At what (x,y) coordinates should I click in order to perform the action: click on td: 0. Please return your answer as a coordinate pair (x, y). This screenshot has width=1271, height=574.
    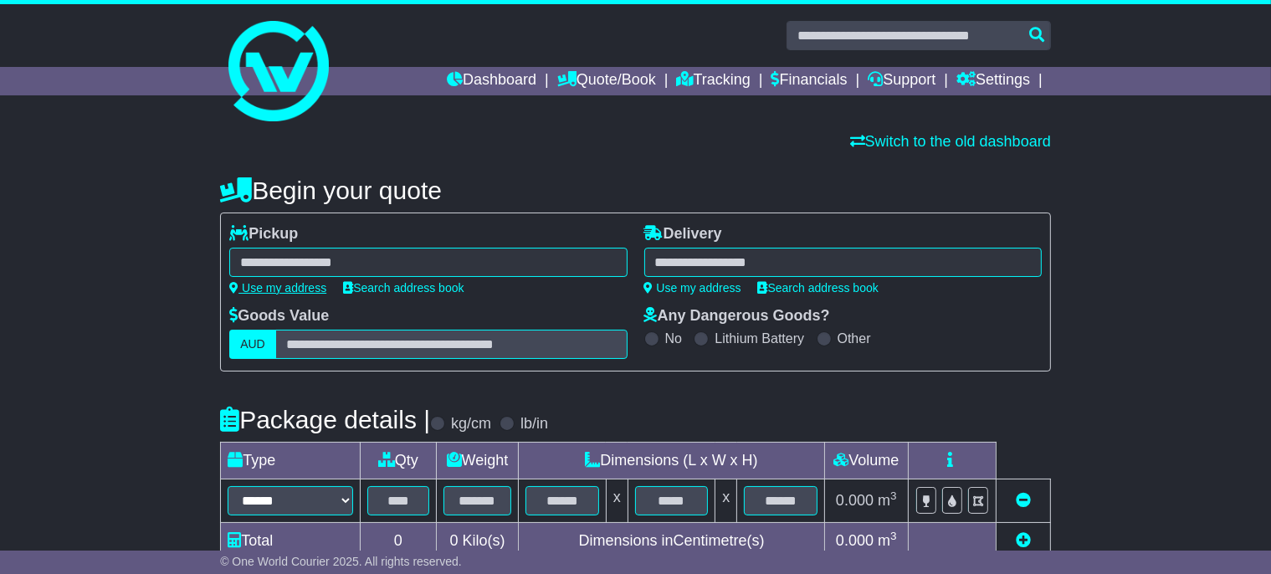
    Looking at the image, I should click on (398, 541).